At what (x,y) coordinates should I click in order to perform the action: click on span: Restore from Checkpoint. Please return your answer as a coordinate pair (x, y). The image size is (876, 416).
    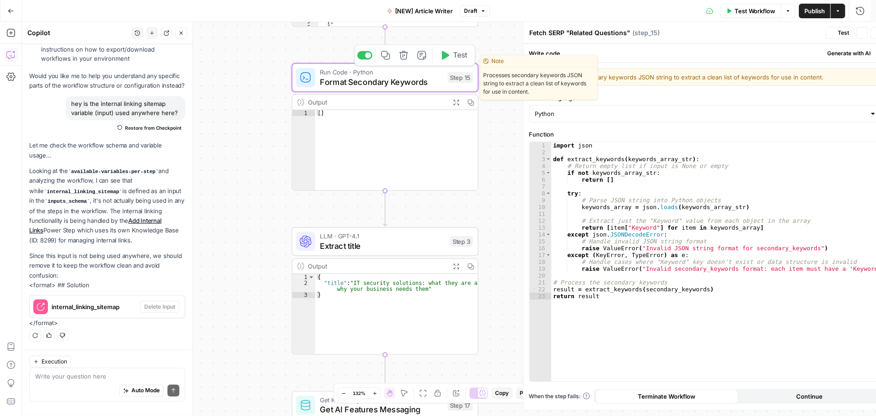
    Looking at the image, I should click on (153, 127).